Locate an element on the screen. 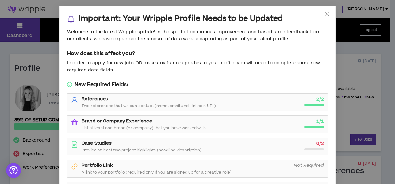 The image size is (395, 184). span: bell is located at coordinates (71, 19).